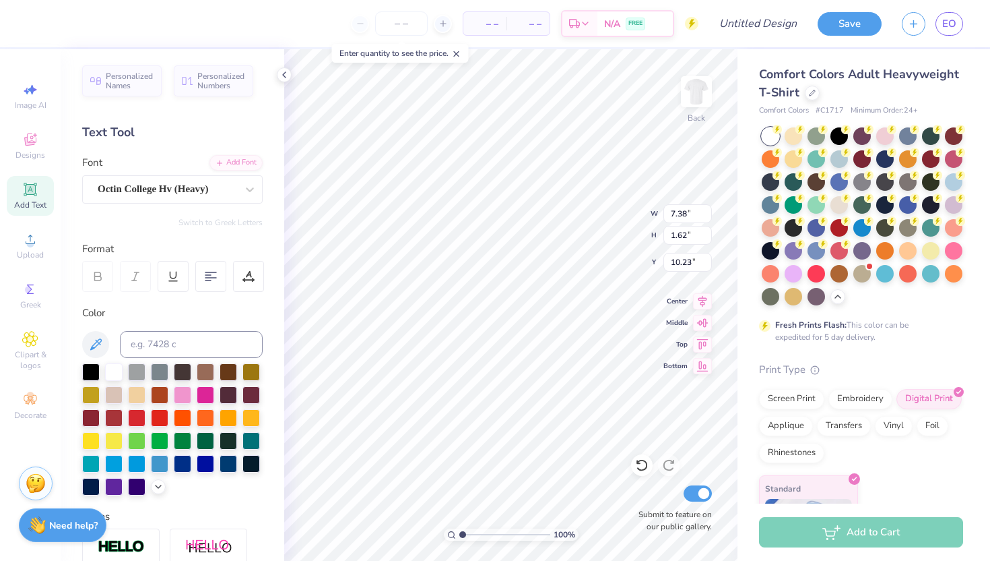 The height and width of the screenshot is (561, 990). What do you see at coordinates (30, 360) in the screenshot?
I see `span: Clipart & logos` at bounding box center [30, 360].